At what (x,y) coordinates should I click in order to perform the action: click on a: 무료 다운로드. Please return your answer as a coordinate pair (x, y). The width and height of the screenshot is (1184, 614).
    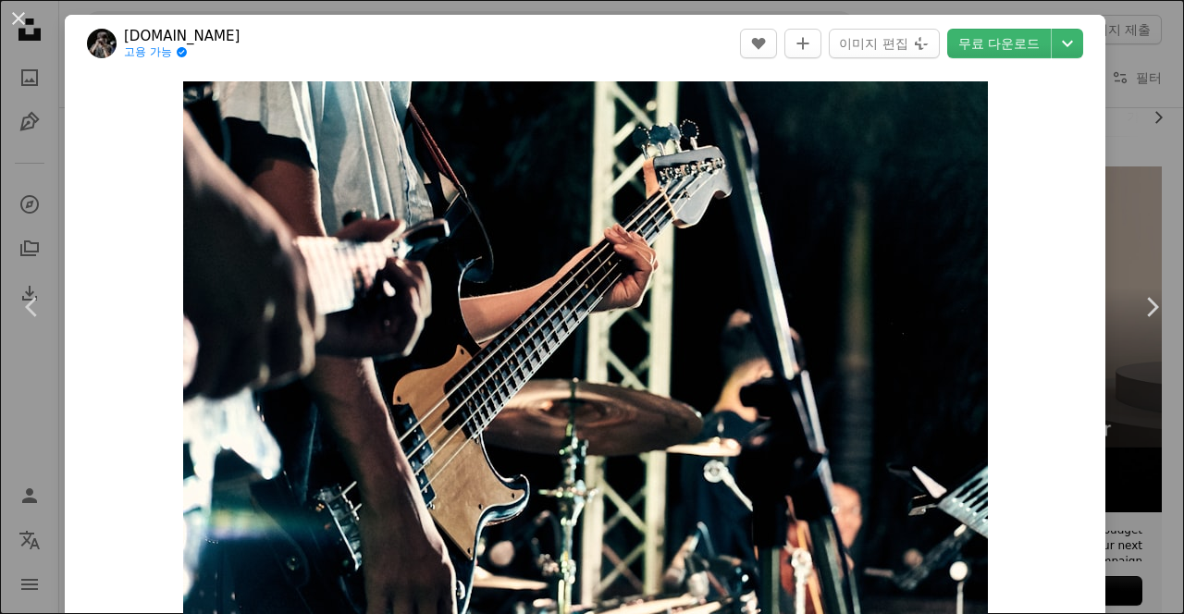
    Looking at the image, I should click on (999, 43).